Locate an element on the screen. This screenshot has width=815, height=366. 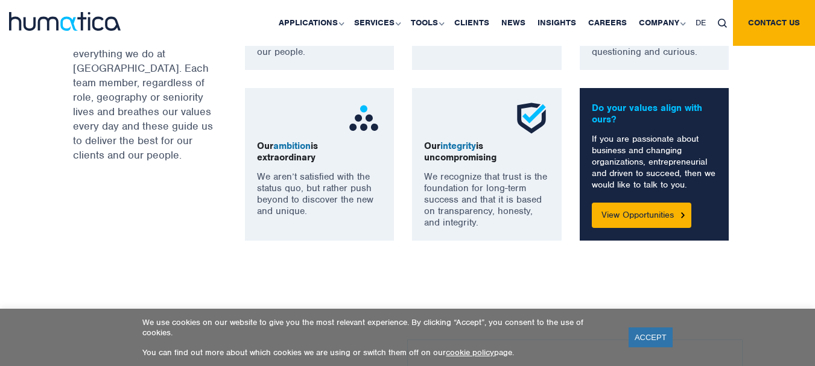
p: Our is extraordinary is located at coordinates (320, 152).